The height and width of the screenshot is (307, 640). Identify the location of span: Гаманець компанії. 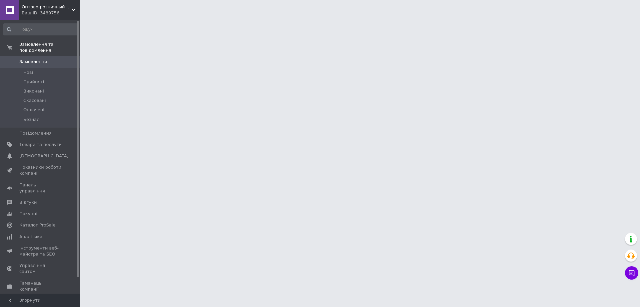
(40, 286).